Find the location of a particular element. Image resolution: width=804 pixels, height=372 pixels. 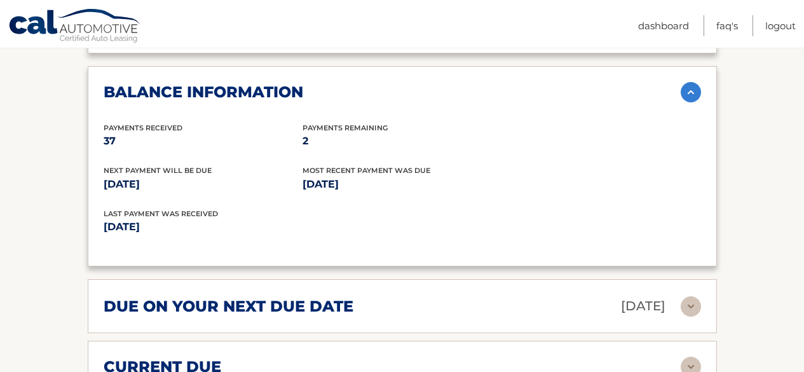

p: 37 is located at coordinates (203, 141).